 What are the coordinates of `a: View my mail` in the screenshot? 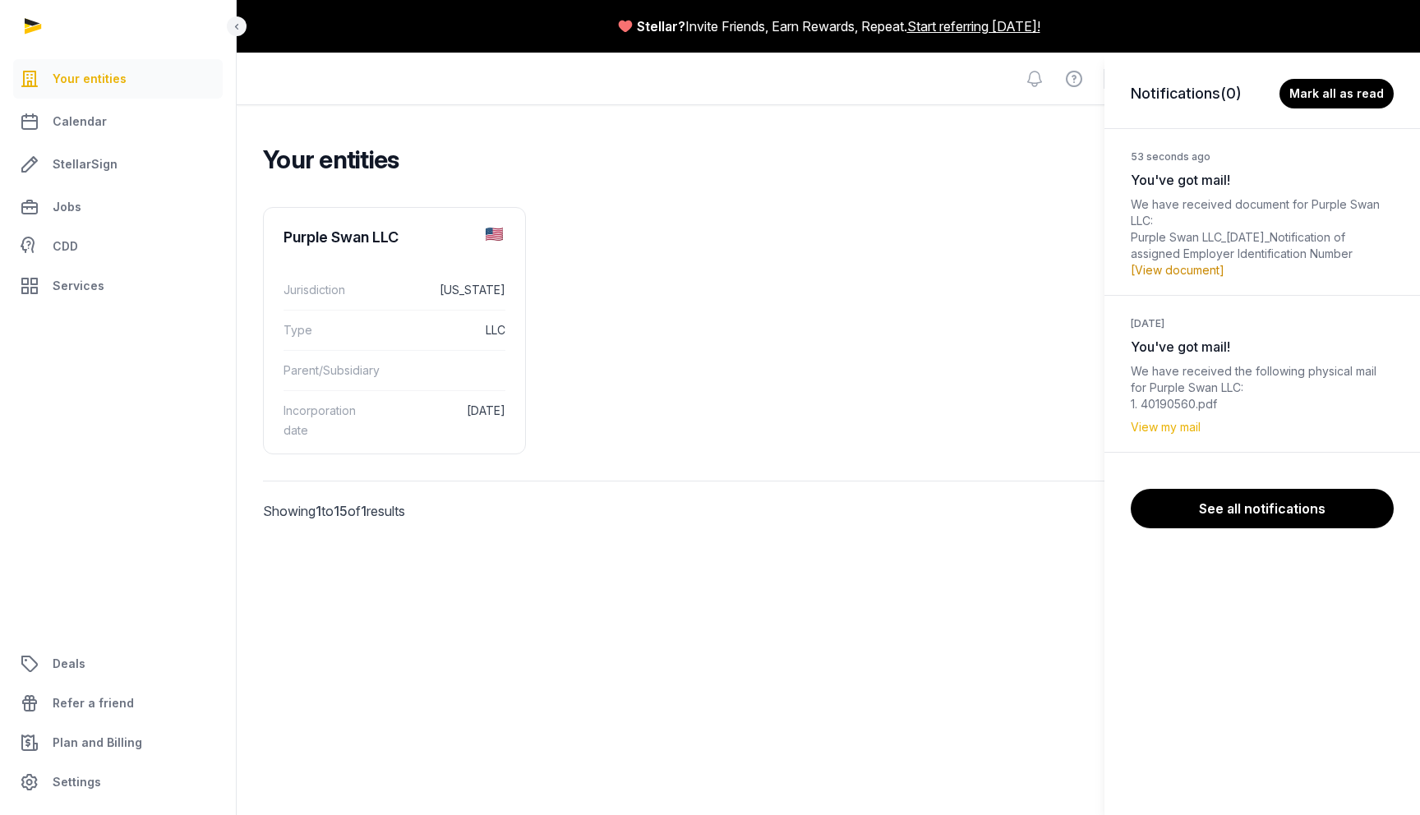 It's located at (1165, 427).